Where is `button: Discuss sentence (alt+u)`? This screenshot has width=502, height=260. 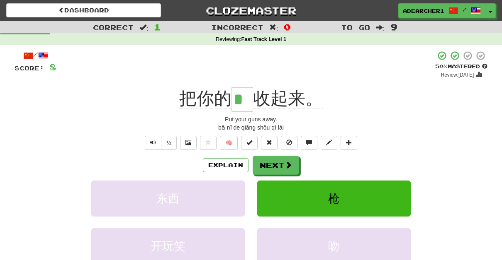
button: Discuss sentence (alt+u) is located at coordinates (309, 143).